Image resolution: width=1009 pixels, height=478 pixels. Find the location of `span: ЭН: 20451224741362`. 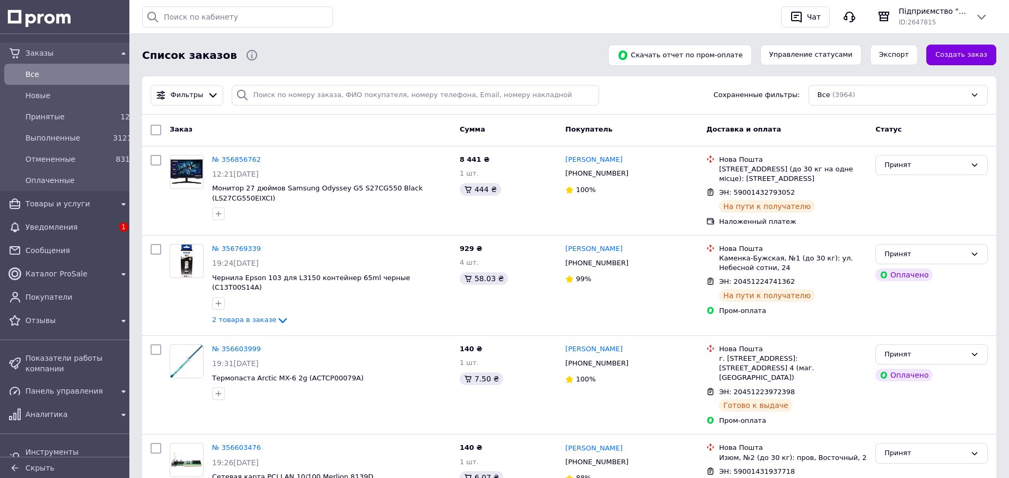

span: ЭН: 20451224741362 is located at coordinates (756, 281).